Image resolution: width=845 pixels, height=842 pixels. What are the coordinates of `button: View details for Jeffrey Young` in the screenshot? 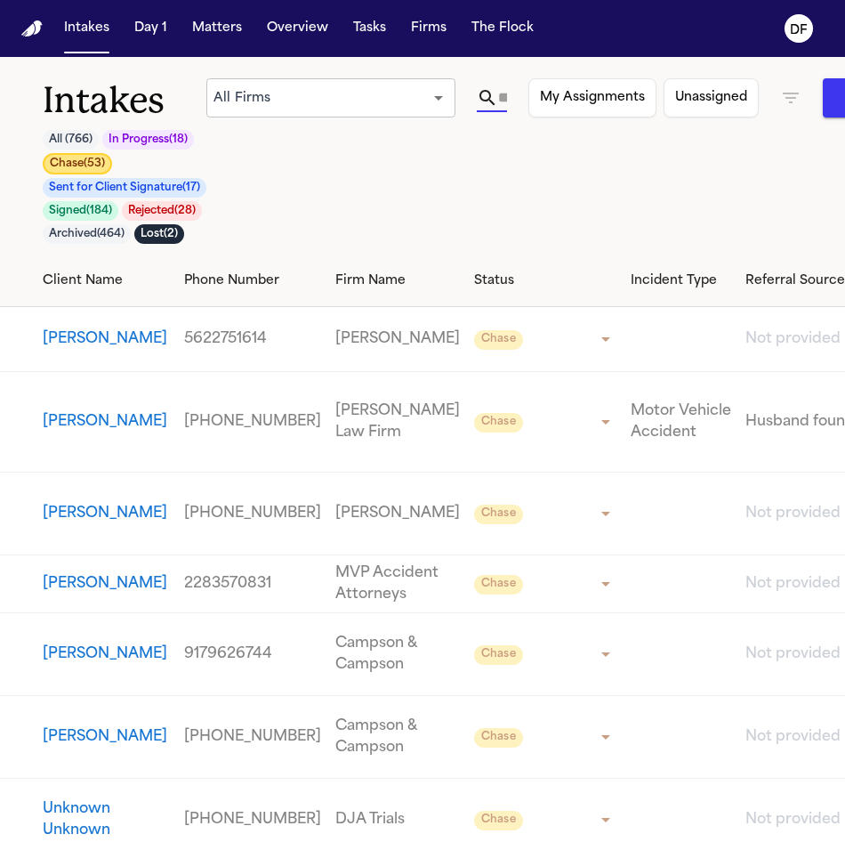 It's located at (105, 513).